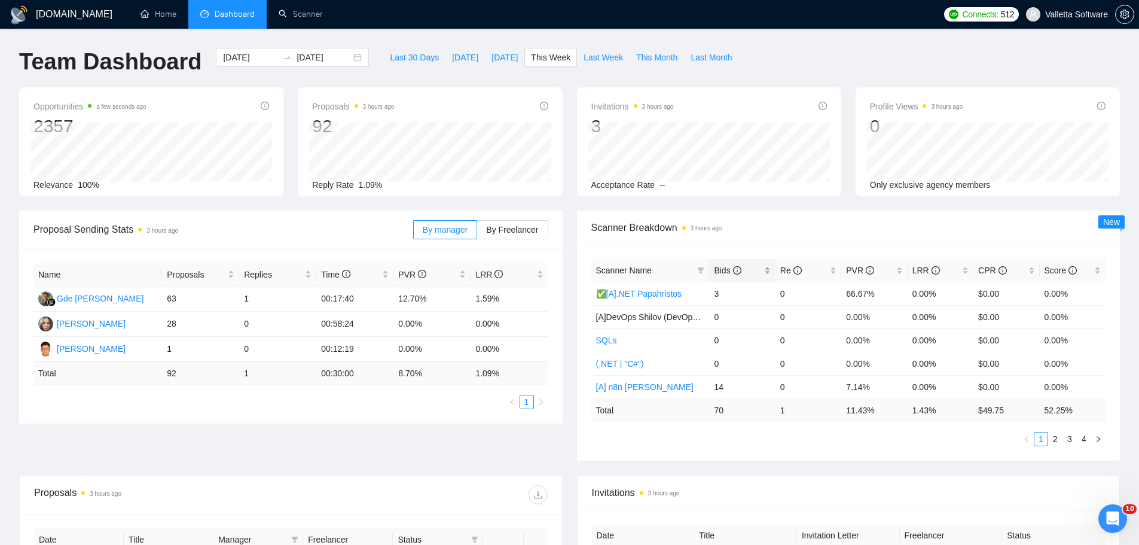 This screenshot has height=545, width=1139. What do you see at coordinates (1111, 222) in the screenshot?
I see `span: New` at bounding box center [1111, 222].